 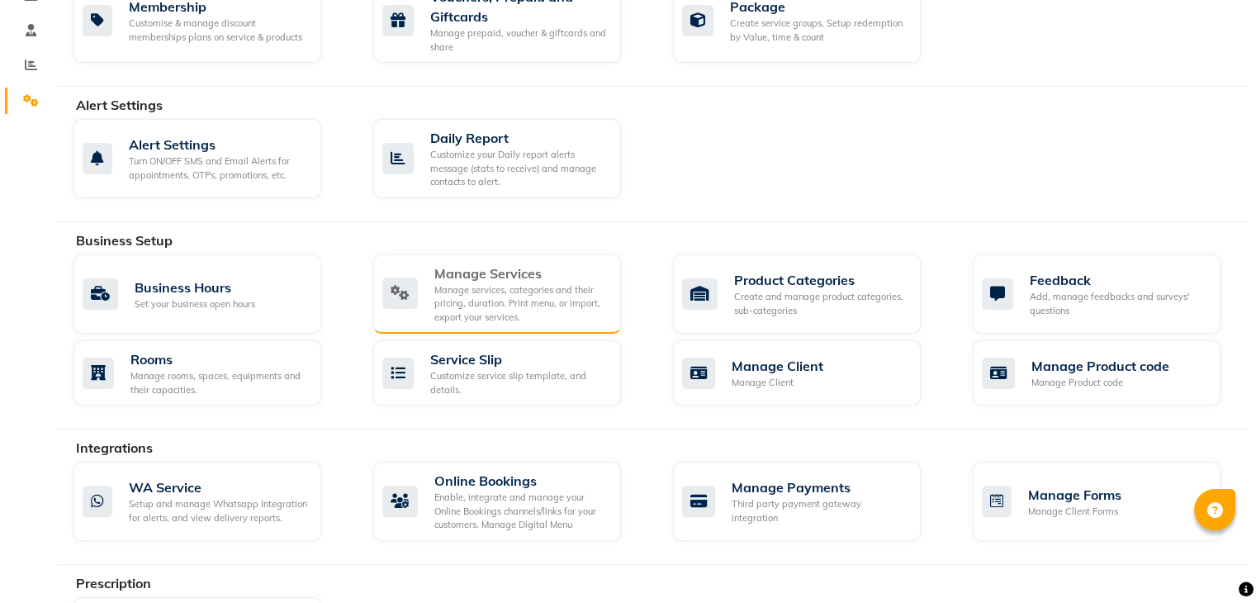 What do you see at coordinates (218, 30) in the screenshot?
I see `div: Customise & manage discount memberships plans on service & products` at bounding box center [218, 30].